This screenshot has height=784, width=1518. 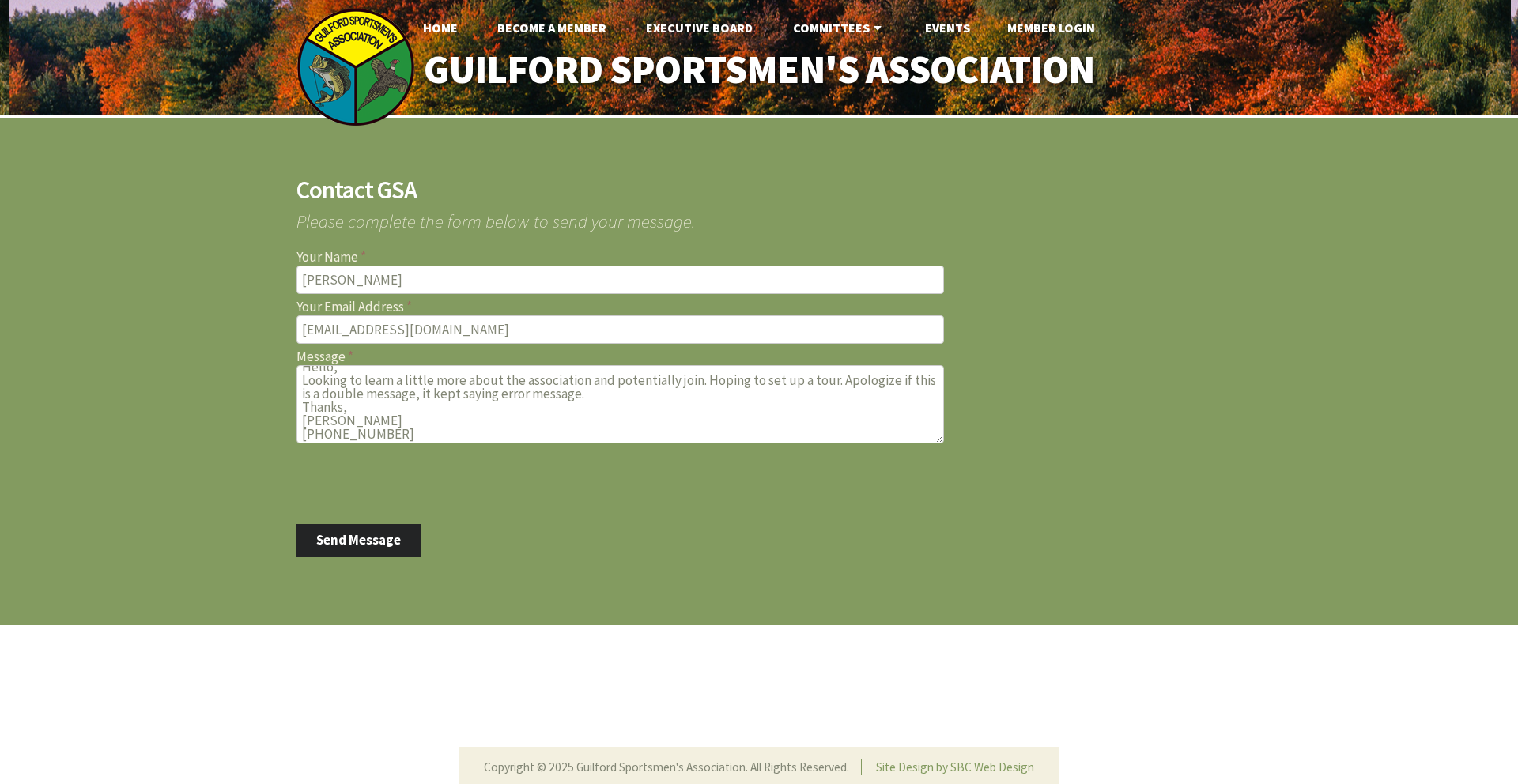 I want to click on a: Events, so click(x=947, y=27).